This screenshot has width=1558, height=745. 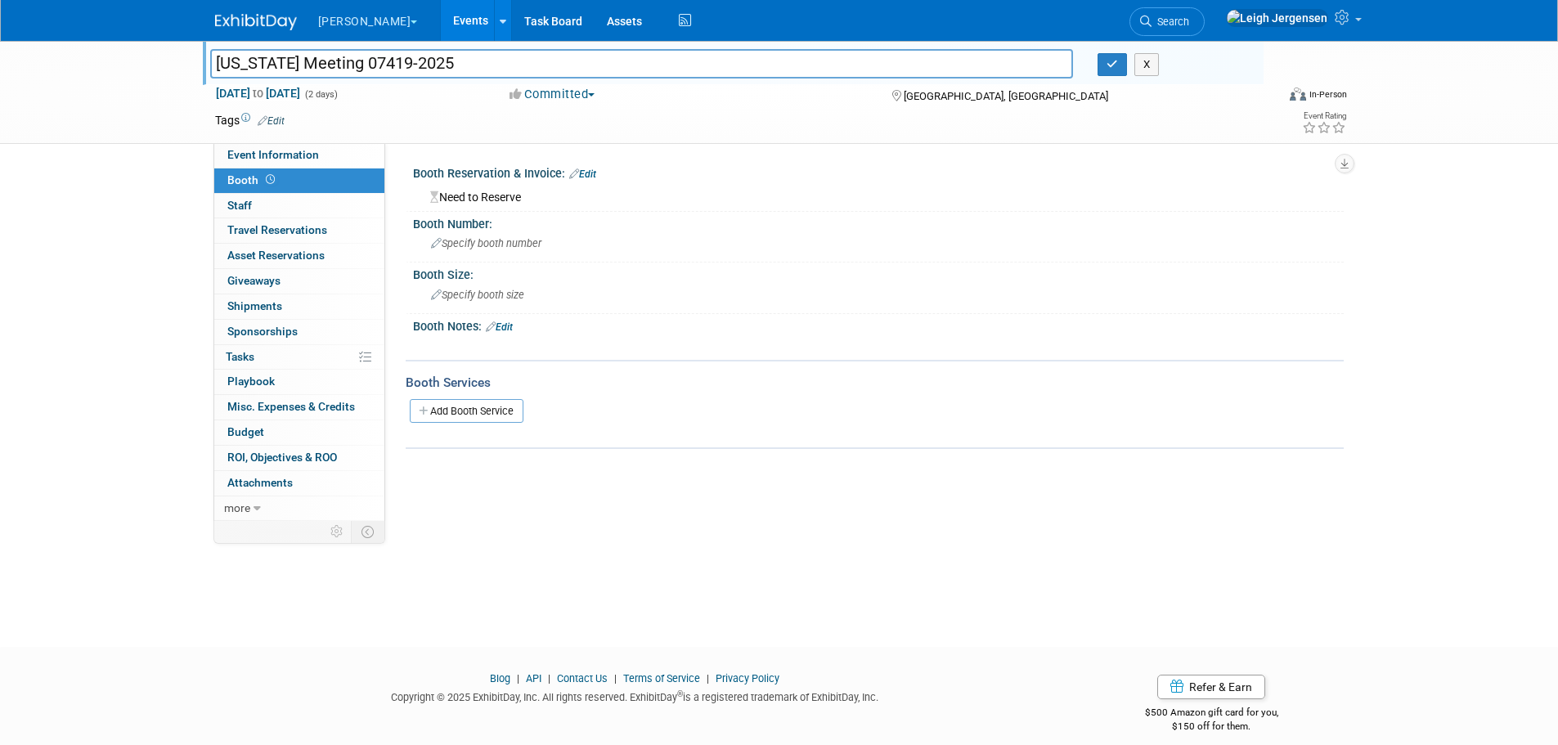 I want to click on a: Staff, so click(x=299, y=206).